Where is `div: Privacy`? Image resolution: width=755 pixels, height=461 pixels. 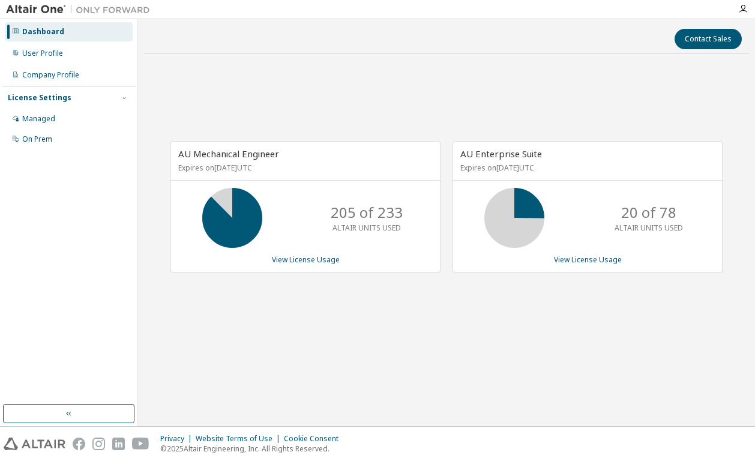
div: Privacy is located at coordinates (178, 439).